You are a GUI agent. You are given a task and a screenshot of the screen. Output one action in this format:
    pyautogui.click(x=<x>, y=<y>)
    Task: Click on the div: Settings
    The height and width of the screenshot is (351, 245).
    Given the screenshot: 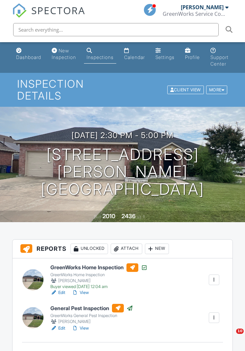 What is the action you would take?
    pyautogui.click(x=165, y=57)
    